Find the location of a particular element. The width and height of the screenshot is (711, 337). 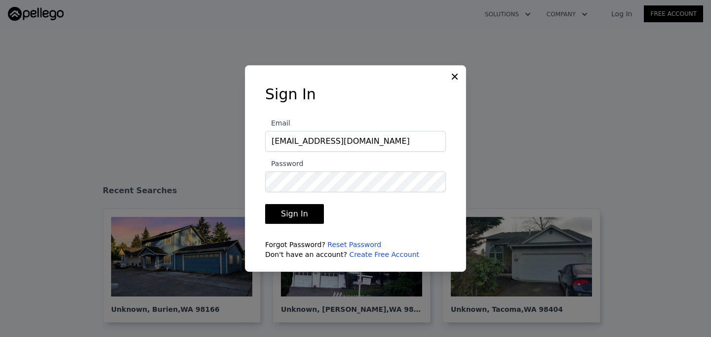

h3: Sign In is located at coordinates (356, 94).